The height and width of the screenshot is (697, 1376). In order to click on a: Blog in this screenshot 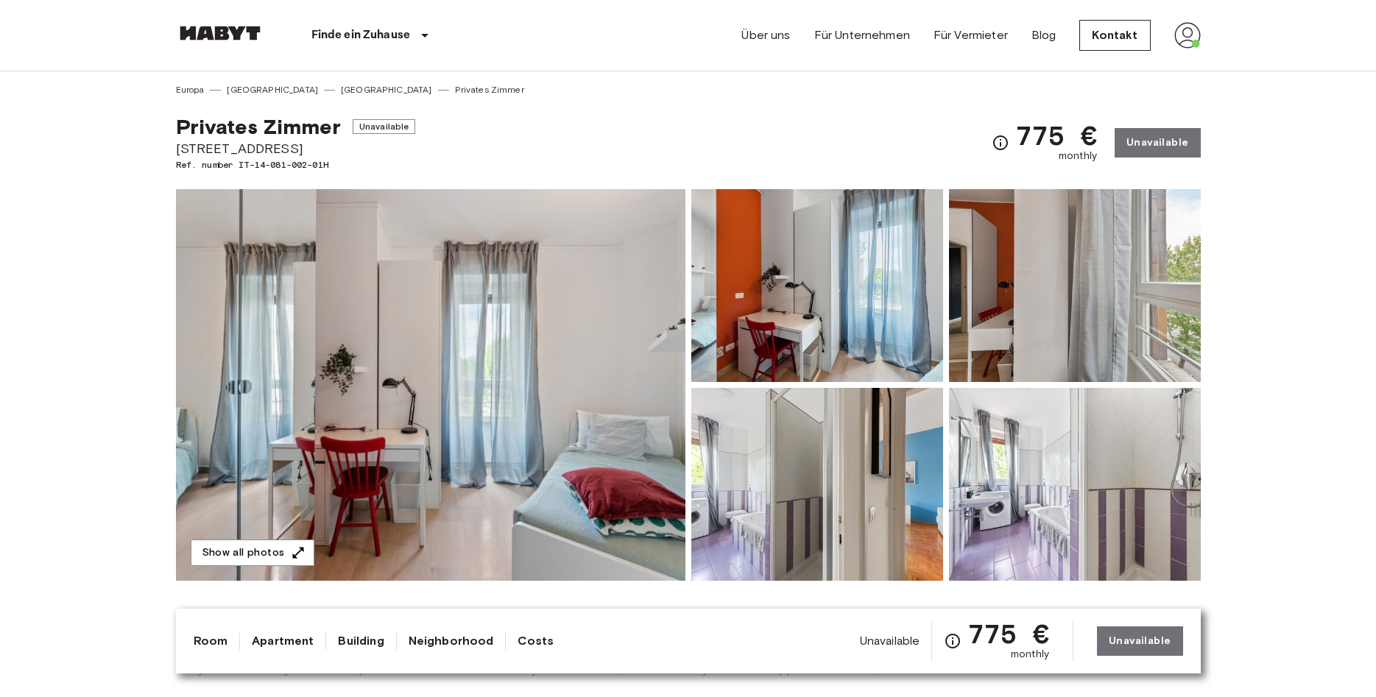, I will do `click(1044, 35)`.